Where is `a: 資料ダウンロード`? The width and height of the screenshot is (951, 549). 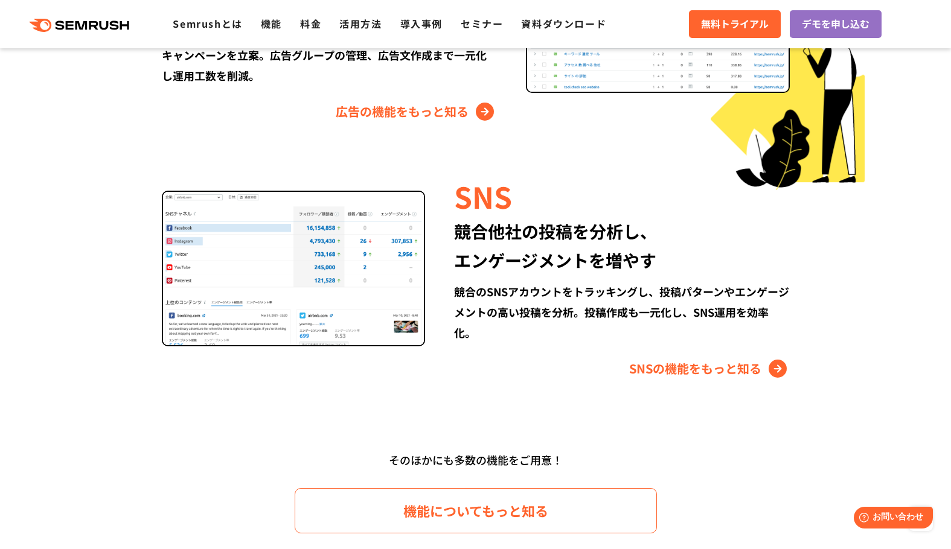
a: 資料ダウンロード is located at coordinates (563, 24).